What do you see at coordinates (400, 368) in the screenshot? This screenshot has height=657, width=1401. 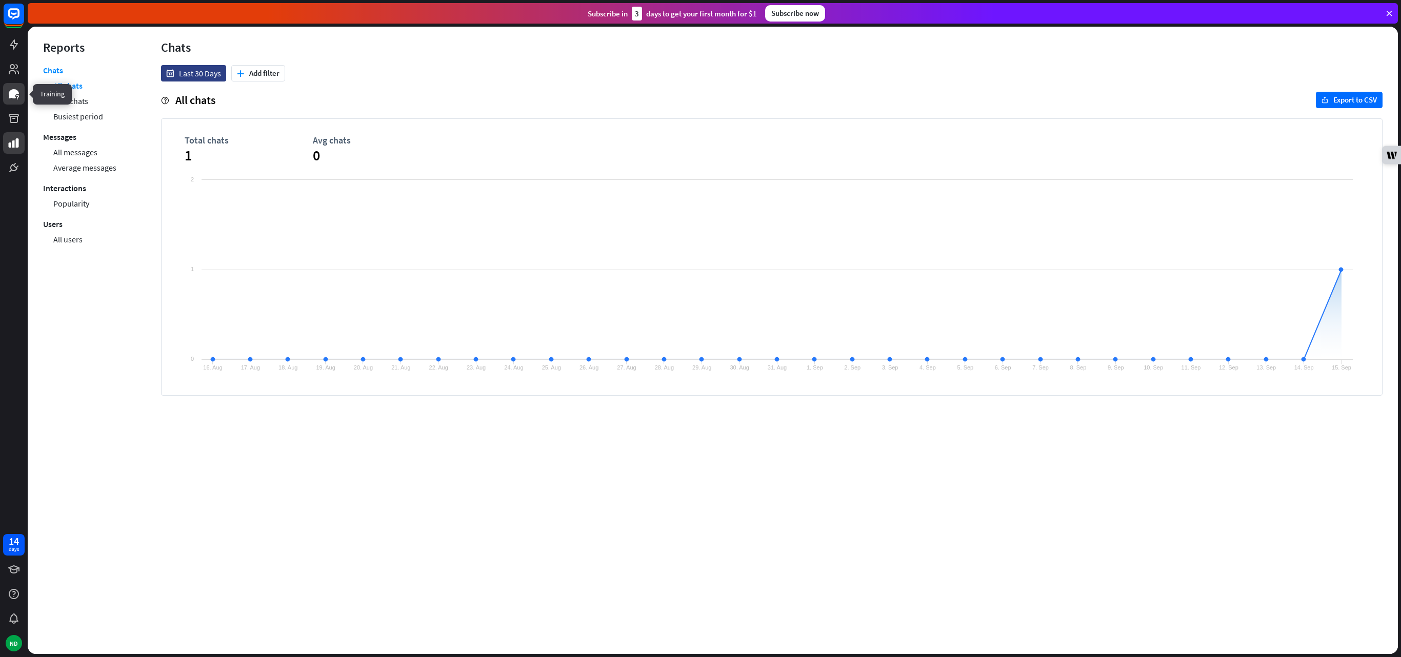 I see `text: 21. Aug` at bounding box center [400, 368].